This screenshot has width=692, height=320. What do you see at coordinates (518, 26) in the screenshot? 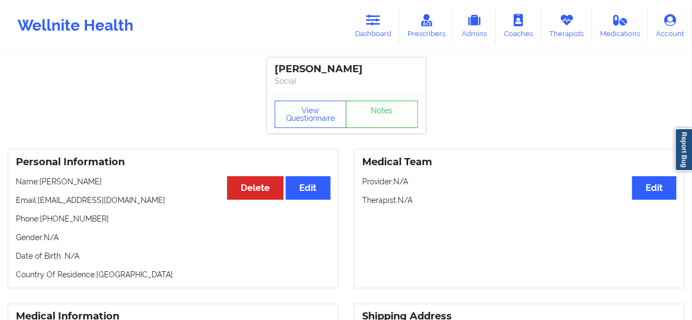
I see `a: Coaches` at bounding box center [518, 26].